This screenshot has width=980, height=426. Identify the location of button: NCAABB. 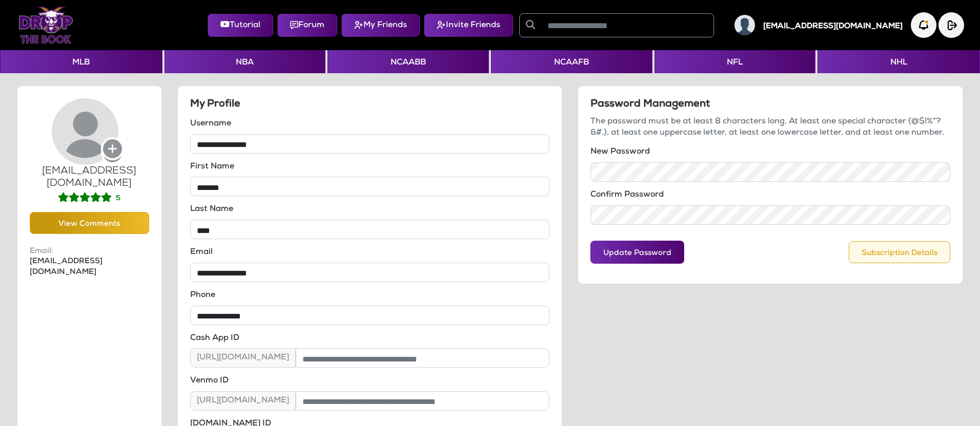
(408, 61).